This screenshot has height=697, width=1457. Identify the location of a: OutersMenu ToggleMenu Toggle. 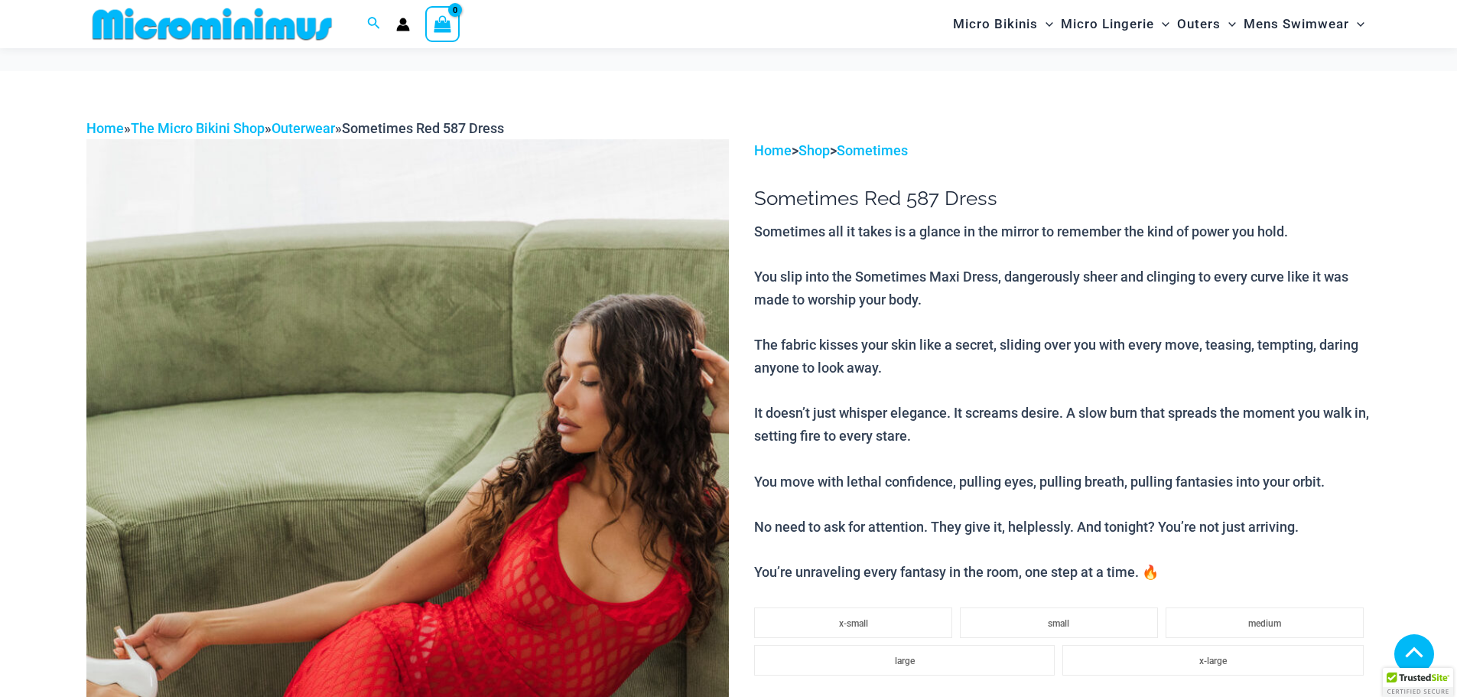
(1206, 24).